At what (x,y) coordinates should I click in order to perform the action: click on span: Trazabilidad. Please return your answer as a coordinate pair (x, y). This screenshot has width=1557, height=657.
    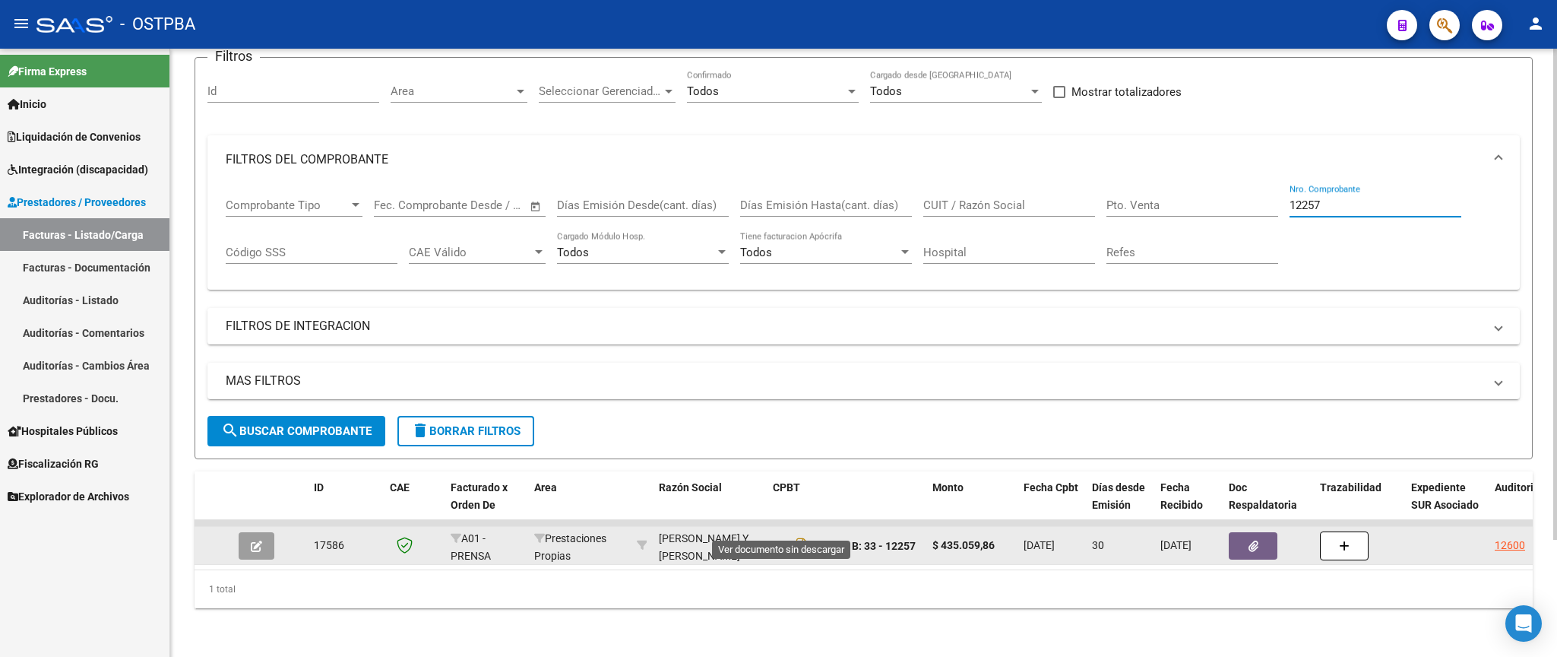
    Looking at the image, I should click on (1351, 487).